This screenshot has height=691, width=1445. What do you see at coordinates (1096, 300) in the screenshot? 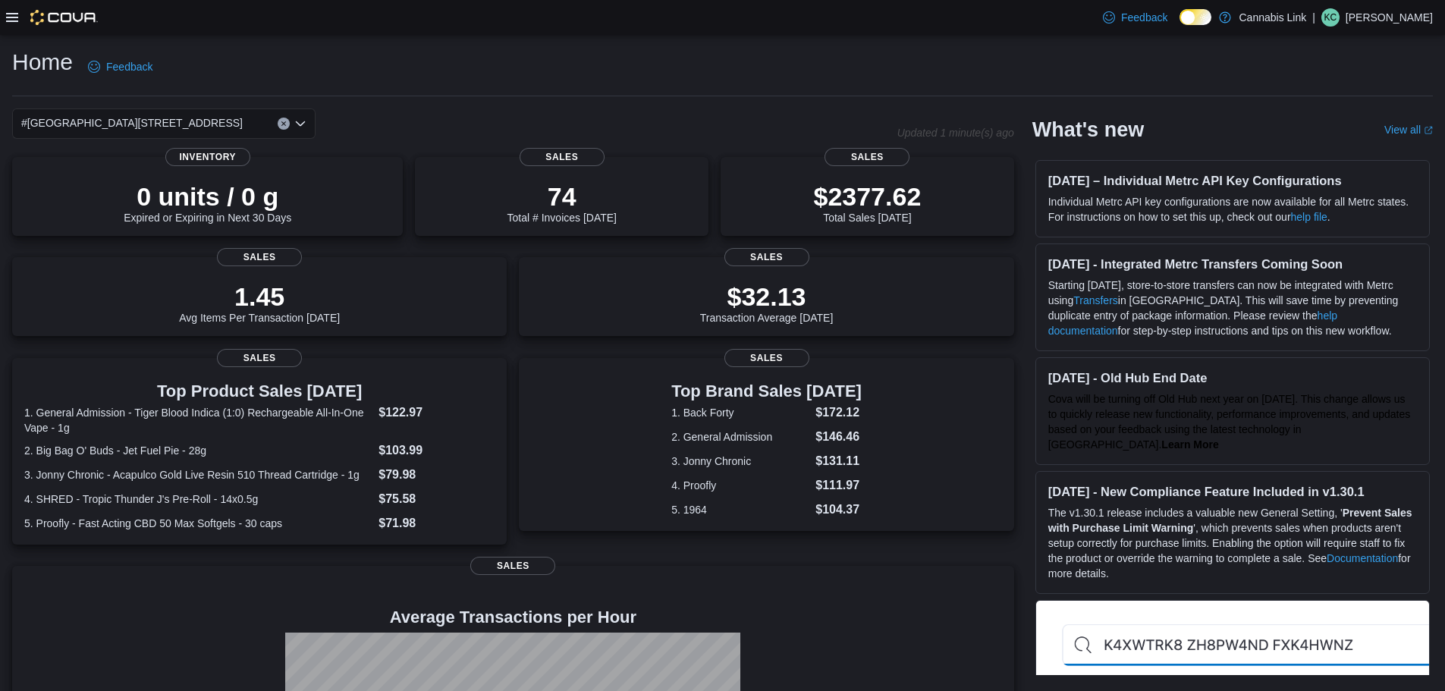
I see `a: Transfers` at bounding box center [1096, 300].